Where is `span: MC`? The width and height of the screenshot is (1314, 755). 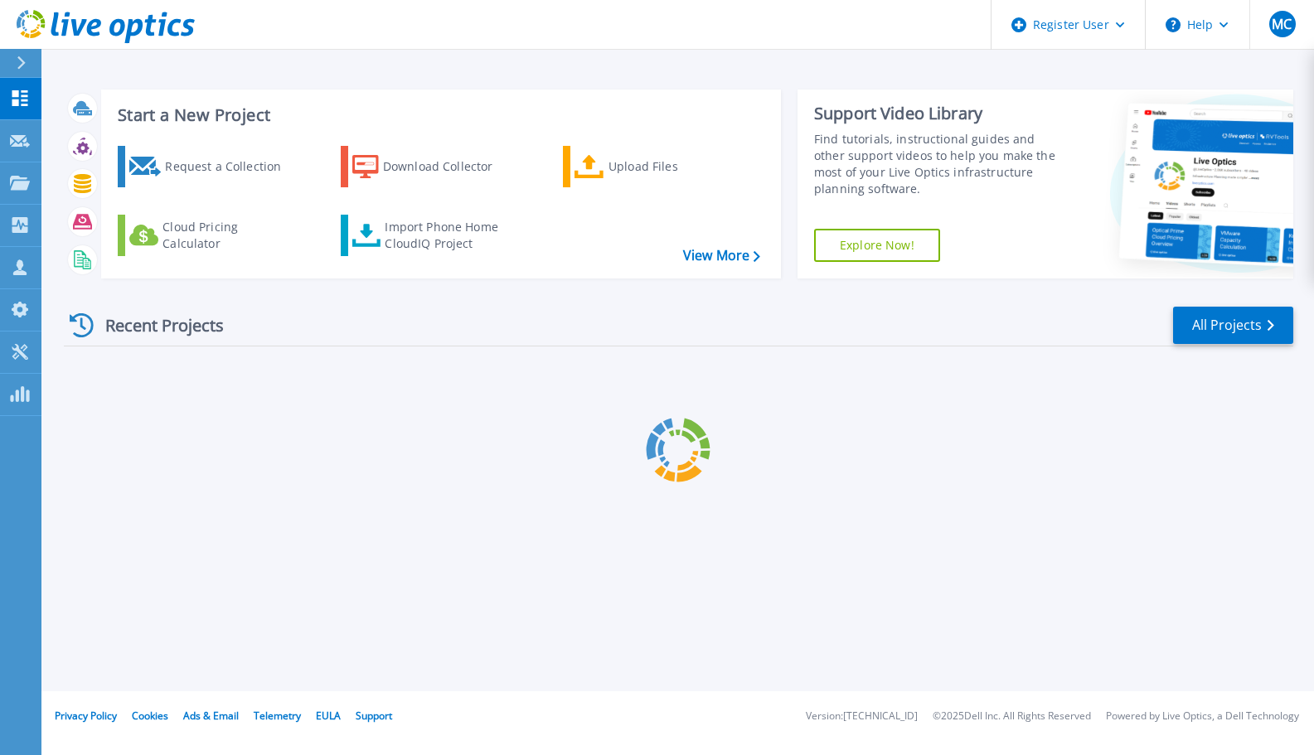 span: MC is located at coordinates (1281, 24).